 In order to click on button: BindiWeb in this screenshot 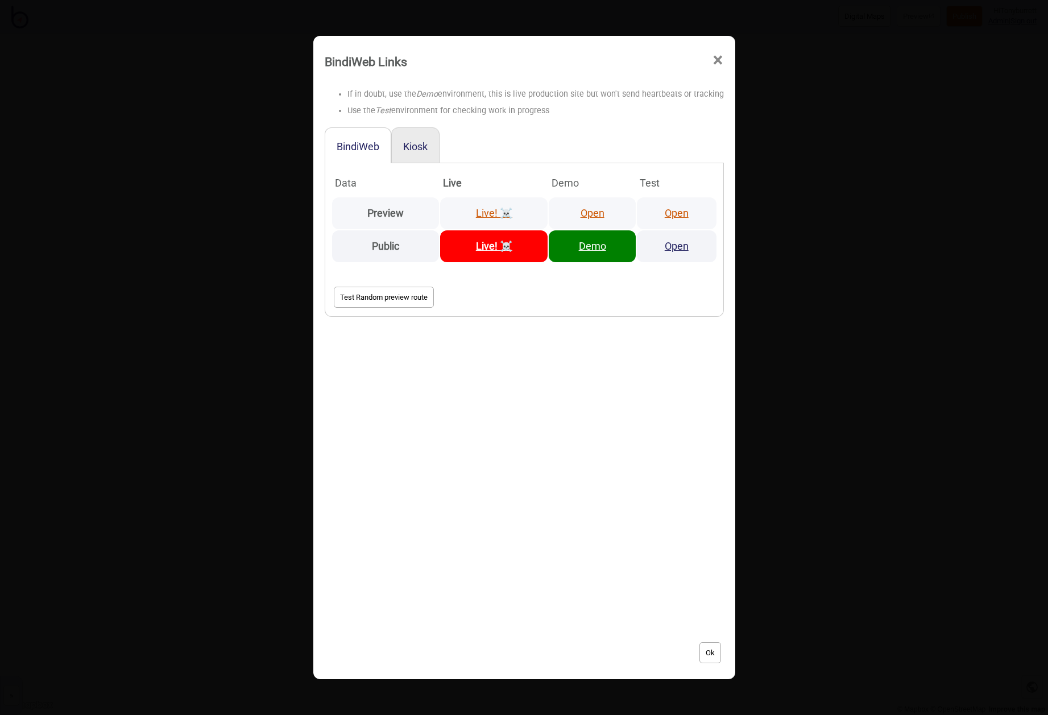, I will do `click(358, 146)`.